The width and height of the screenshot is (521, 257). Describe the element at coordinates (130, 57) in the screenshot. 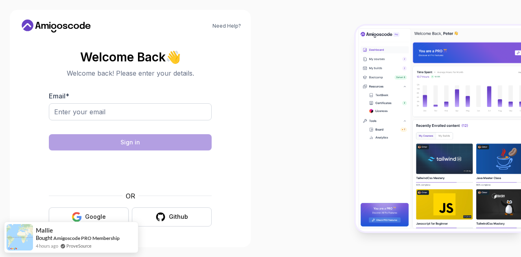

I see `h2: Welcome Back` at that location.